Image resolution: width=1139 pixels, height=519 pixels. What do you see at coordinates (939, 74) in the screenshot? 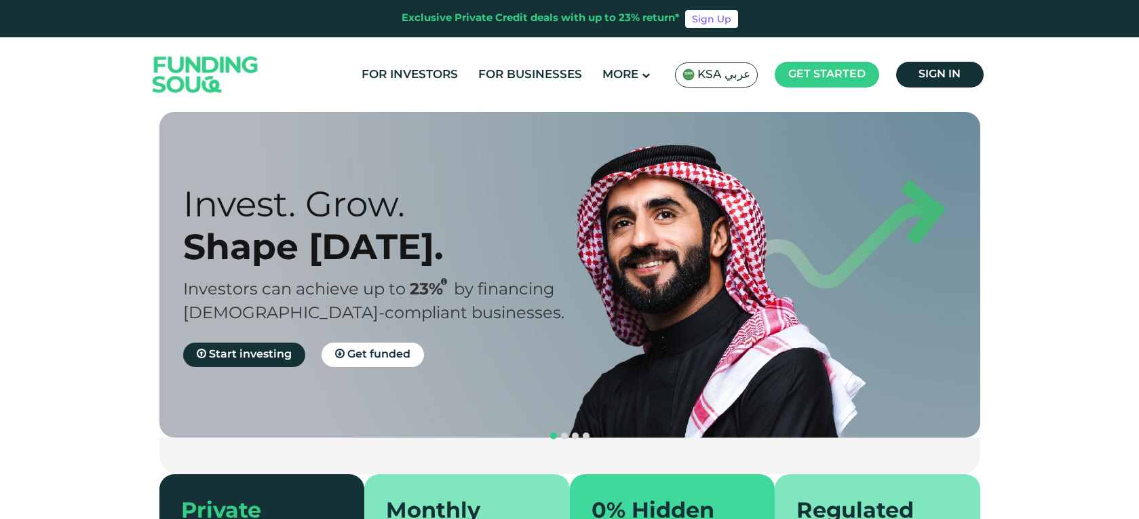
I see `span: Sign in` at bounding box center [939, 74].